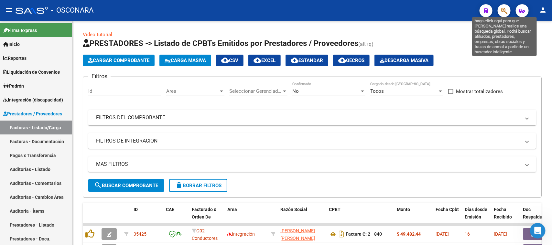 The height and width of the screenshot is (245, 552). What do you see at coordinates (448, 217) in the screenshot?
I see `datatable-header-cell: Fecha Cpbt` at bounding box center [448, 217].